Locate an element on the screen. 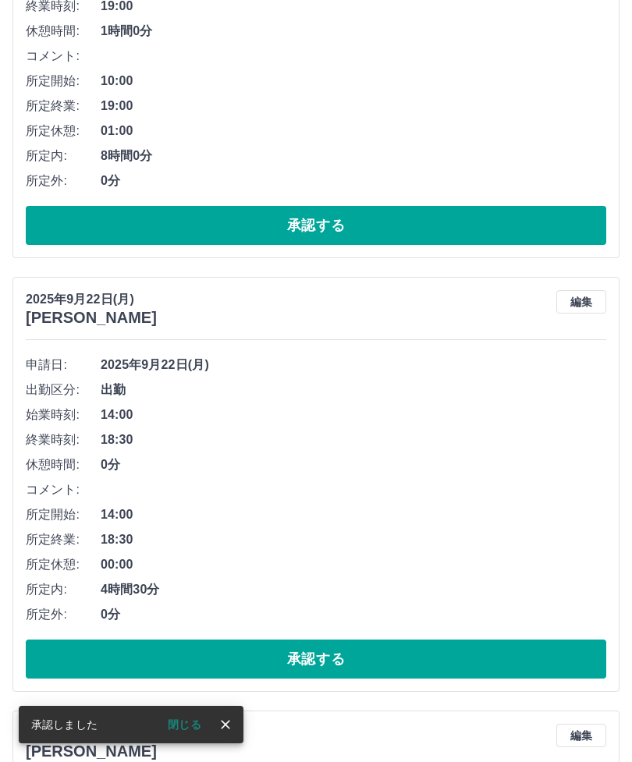  span: 4時間30分 is located at coordinates (353, 590).